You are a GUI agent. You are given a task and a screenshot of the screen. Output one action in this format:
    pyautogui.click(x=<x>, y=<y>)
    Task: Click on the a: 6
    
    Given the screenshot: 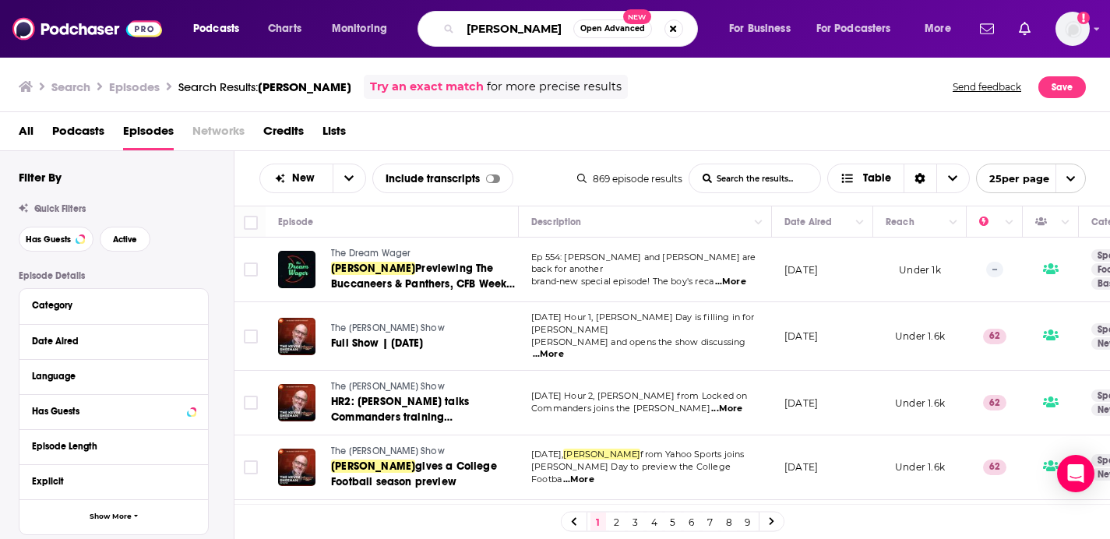 What is the action you would take?
    pyautogui.click(x=692, y=522)
    